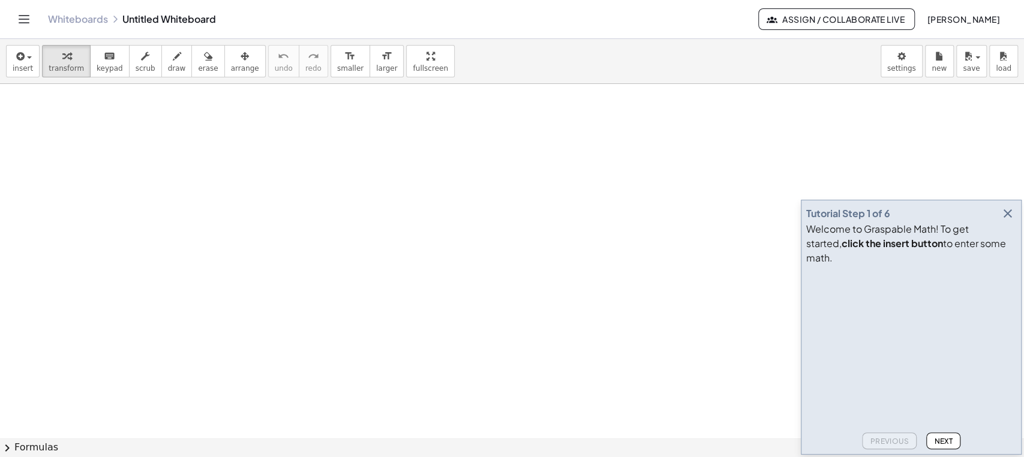 The image size is (1024, 457). What do you see at coordinates (24, 19) in the screenshot?
I see `button: Toggle navigation` at bounding box center [24, 19].